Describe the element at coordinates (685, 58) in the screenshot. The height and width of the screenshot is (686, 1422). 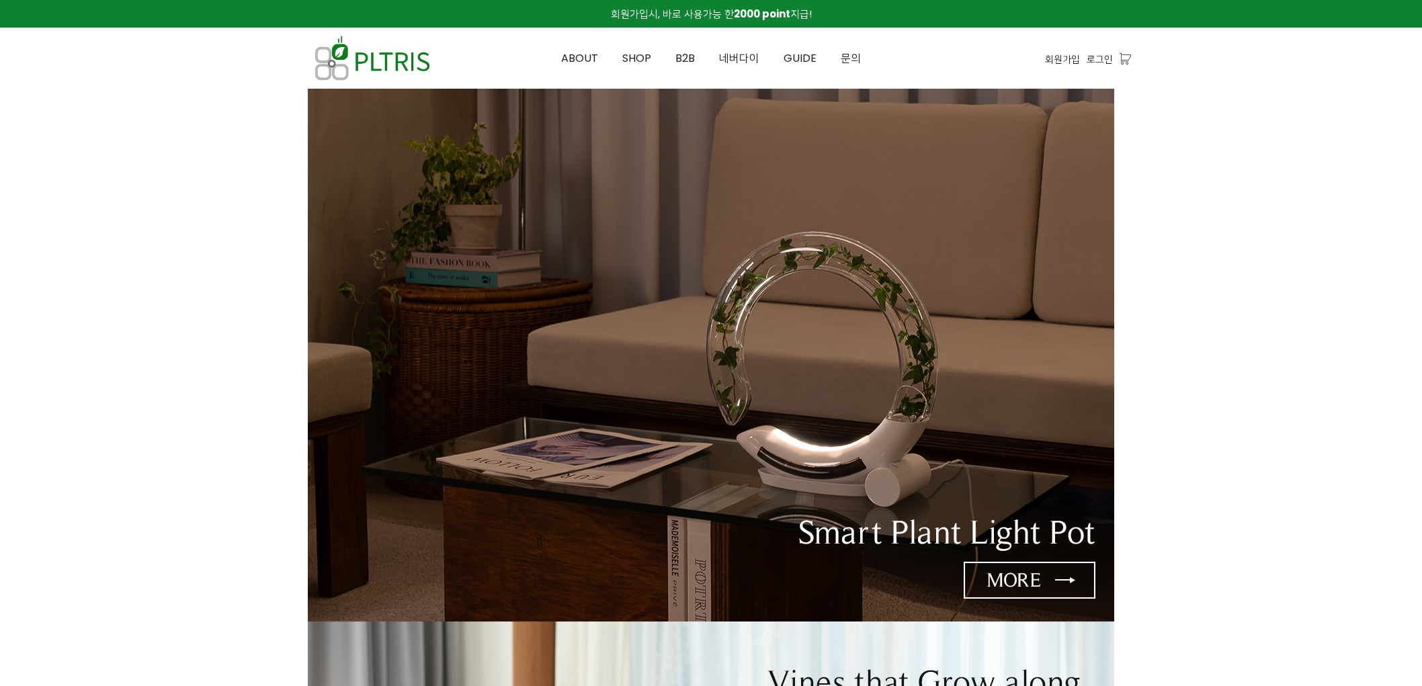
I see `a: B2B` at that location.